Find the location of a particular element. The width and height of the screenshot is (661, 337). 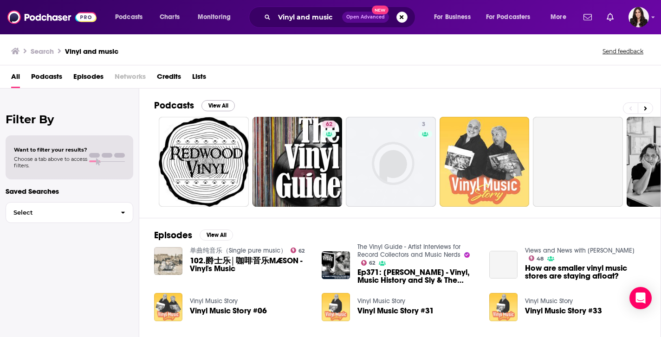

a: Episodes is located at coordinates (88, 78).